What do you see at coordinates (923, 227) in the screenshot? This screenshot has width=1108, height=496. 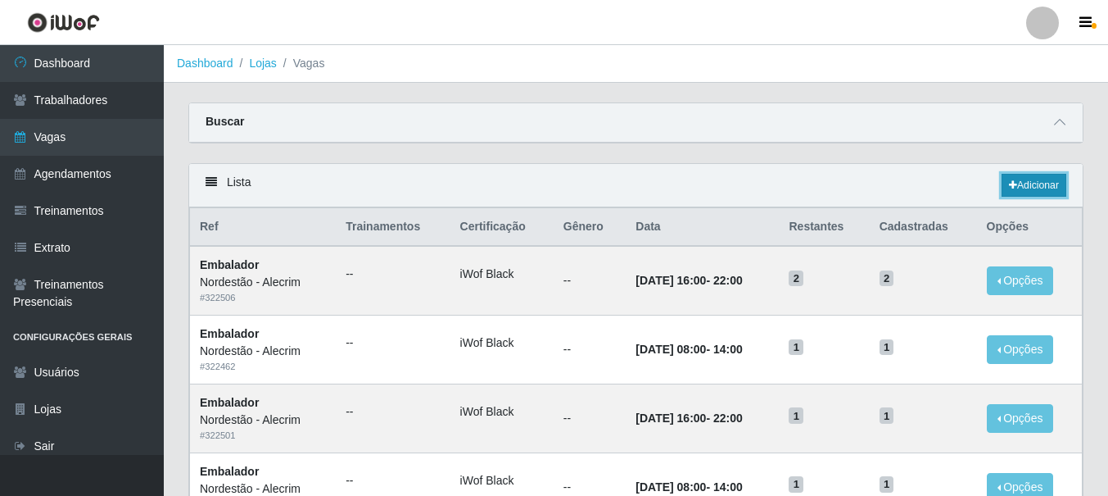 I see `th: Cadastradas` at bounding box center [923, 227].